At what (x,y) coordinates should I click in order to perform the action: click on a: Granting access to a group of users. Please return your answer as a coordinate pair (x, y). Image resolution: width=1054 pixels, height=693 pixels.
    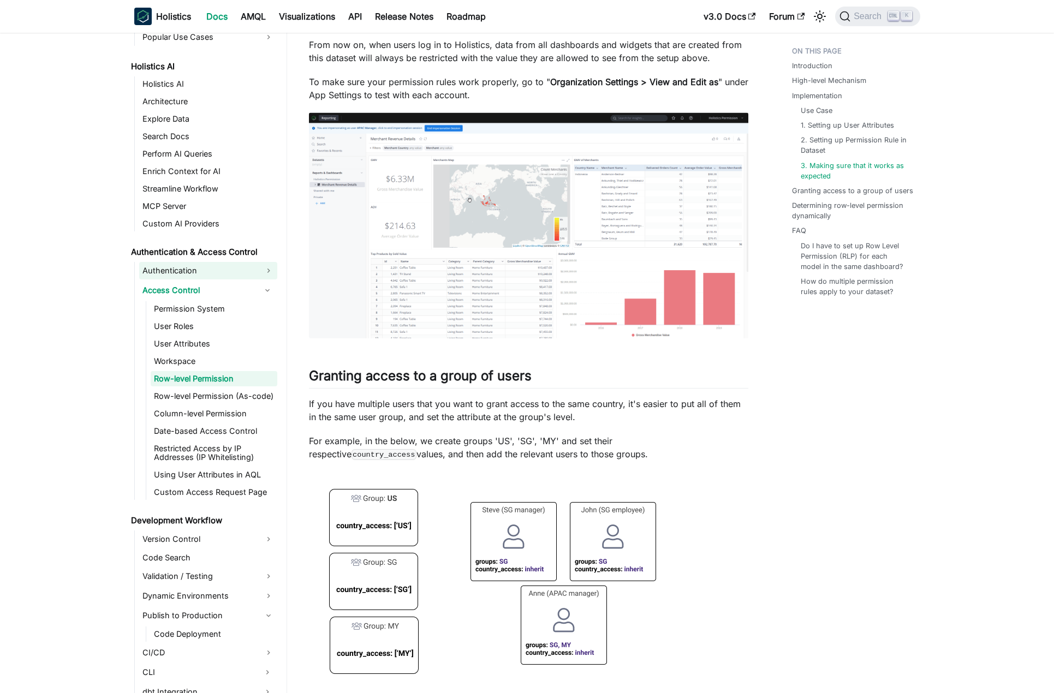
    Looking at the image, I should click on (853, 190).